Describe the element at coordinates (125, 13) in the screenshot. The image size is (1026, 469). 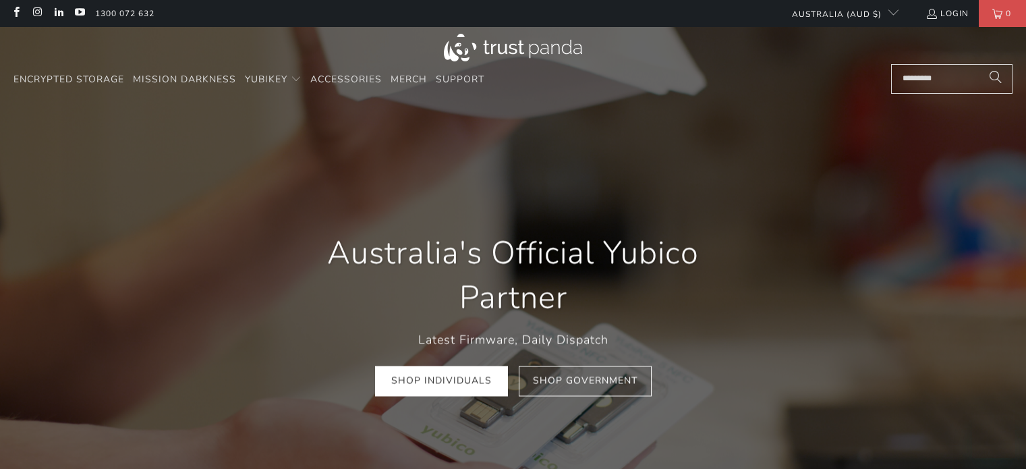
I see `a: 1300 072 632` at that location.